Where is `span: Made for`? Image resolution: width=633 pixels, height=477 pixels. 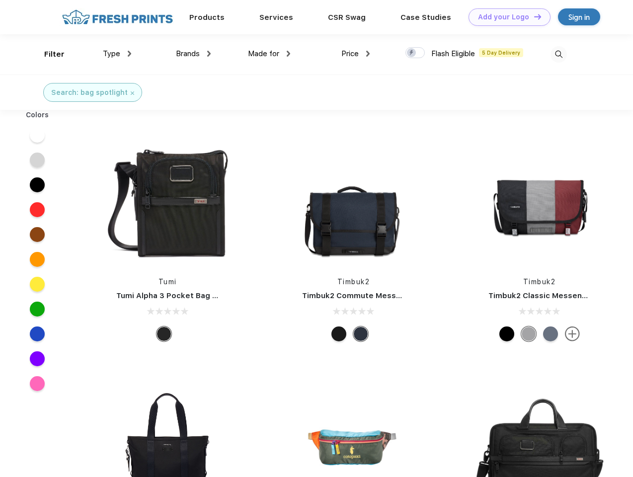
span: Made for is located at coordinates (263, 54).